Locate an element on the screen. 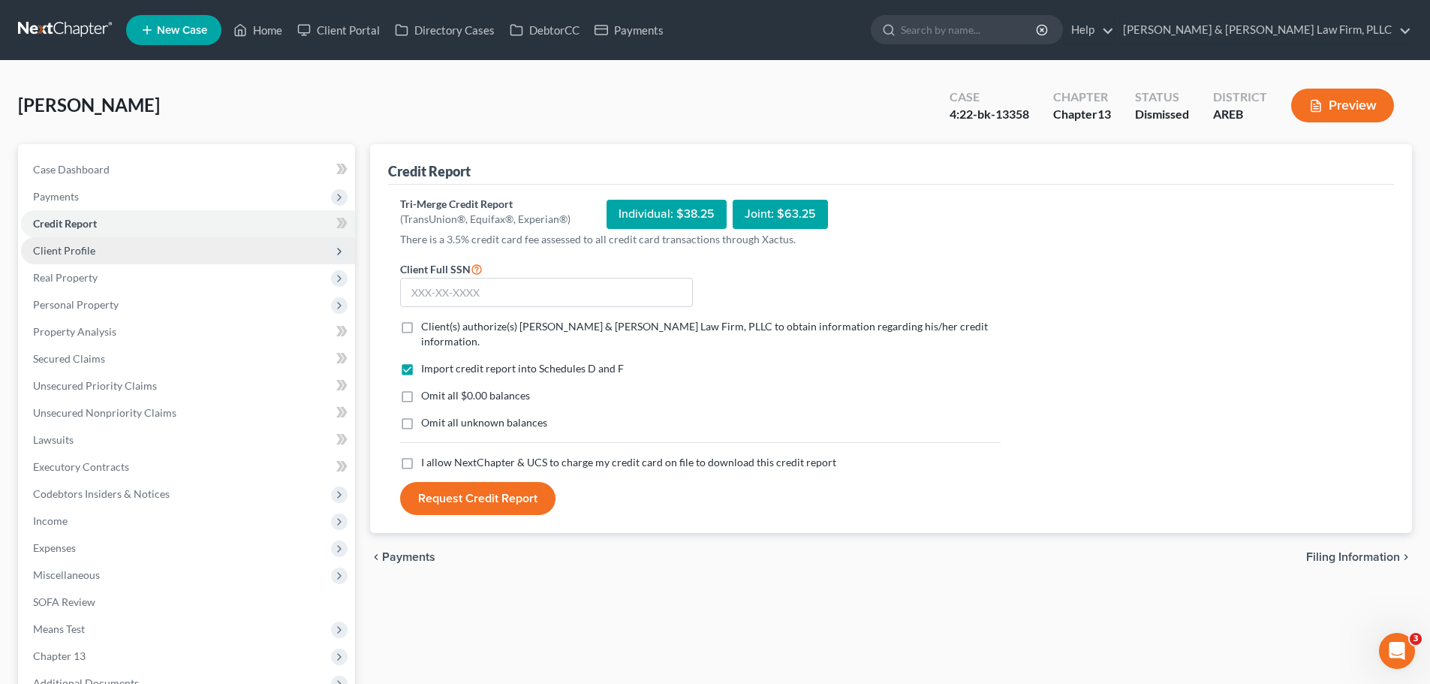  a: Home is located at coordinates (257, 30).